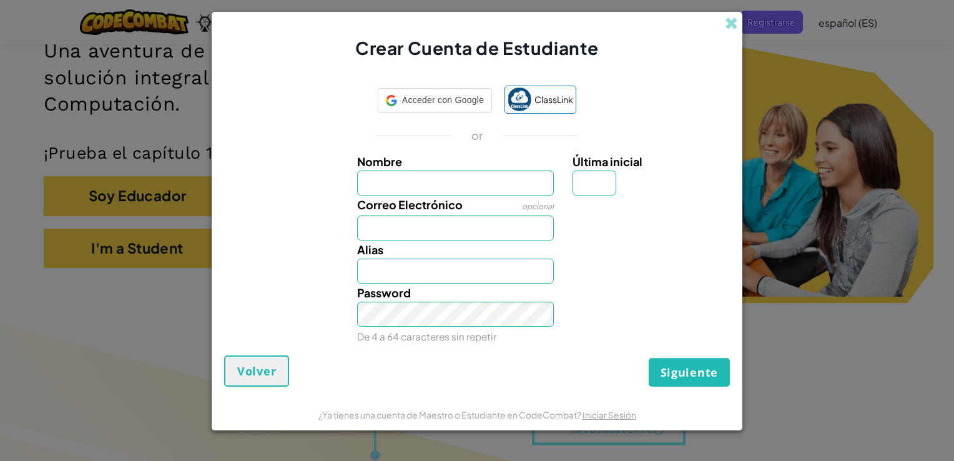 Image resolution: width=954 pixels, height=461 pixels. What do you see at coordinates (520, 99) in the screenshot?
I see `img: classlink-logo-small.png` at bounding box center [520, 99].